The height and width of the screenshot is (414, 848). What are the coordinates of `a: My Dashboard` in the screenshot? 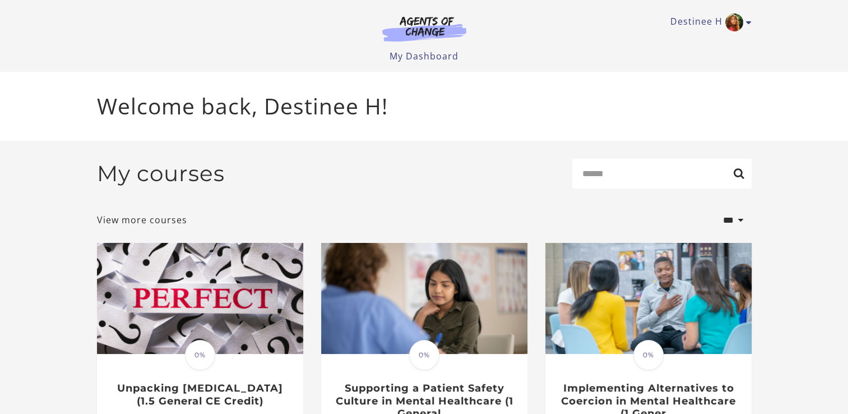 It's located at (424, 56).